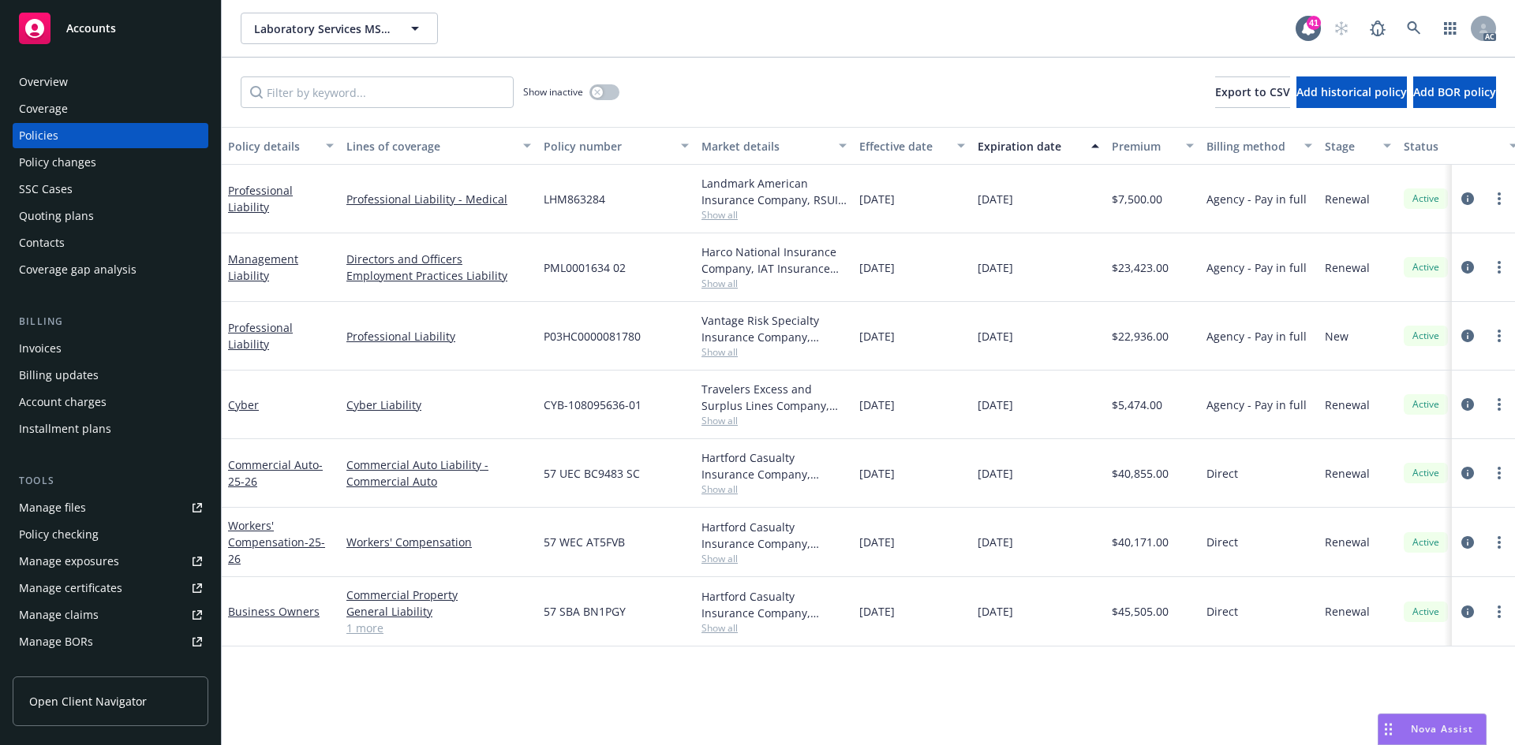  What do you see at coordinates (1140, 611) in the screenshot?
I see `span: $45,505.00` at bounding box center [1140, 611].